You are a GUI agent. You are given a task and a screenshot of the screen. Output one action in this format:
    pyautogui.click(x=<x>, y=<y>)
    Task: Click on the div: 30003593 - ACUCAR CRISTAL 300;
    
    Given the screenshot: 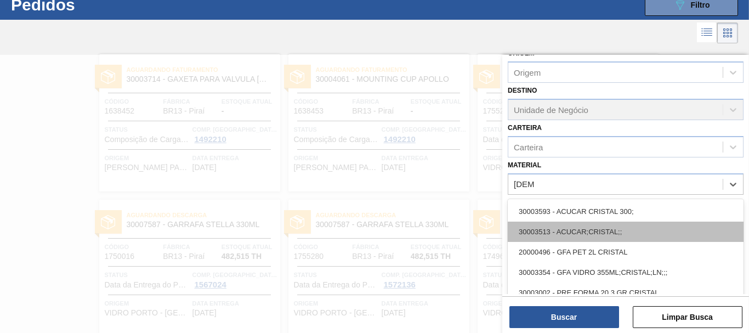 What is the action you would take?
    pyautogui.click(x=626, y=211)
    